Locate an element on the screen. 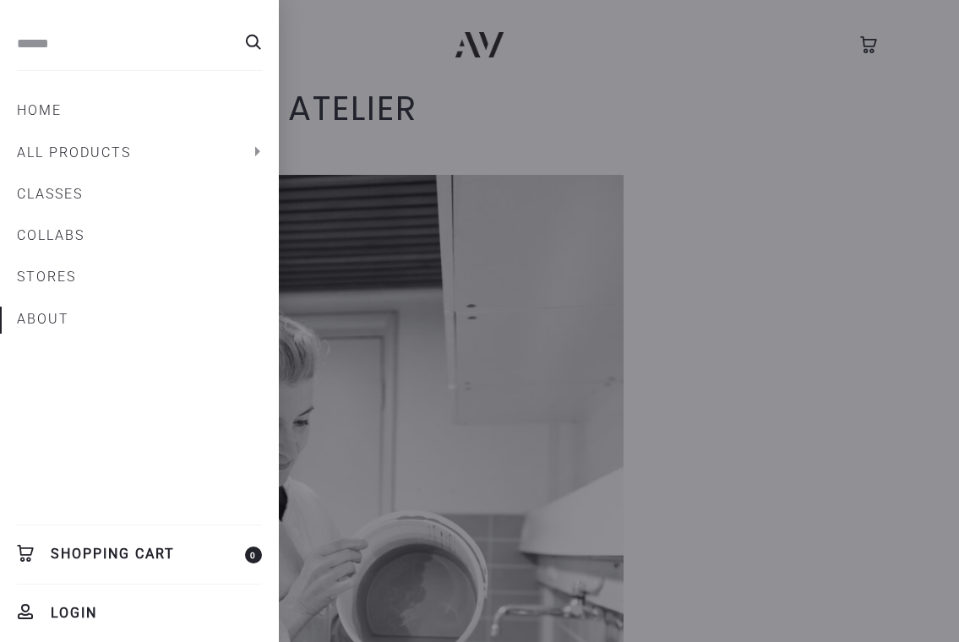  span: 0 is located at coordinates (253, 555).